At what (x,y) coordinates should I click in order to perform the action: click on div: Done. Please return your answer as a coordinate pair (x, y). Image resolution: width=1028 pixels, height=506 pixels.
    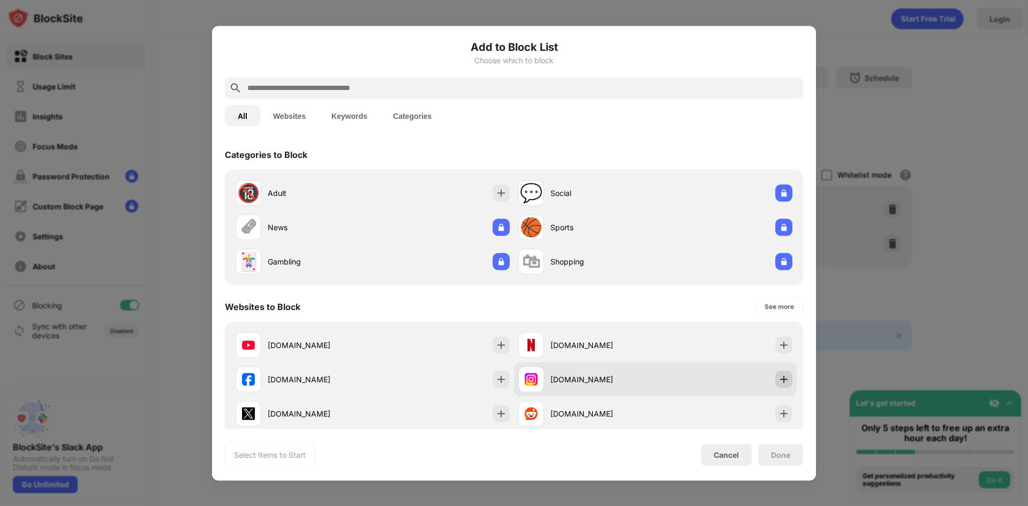
    Looking at the image, I should click on (781, 455).